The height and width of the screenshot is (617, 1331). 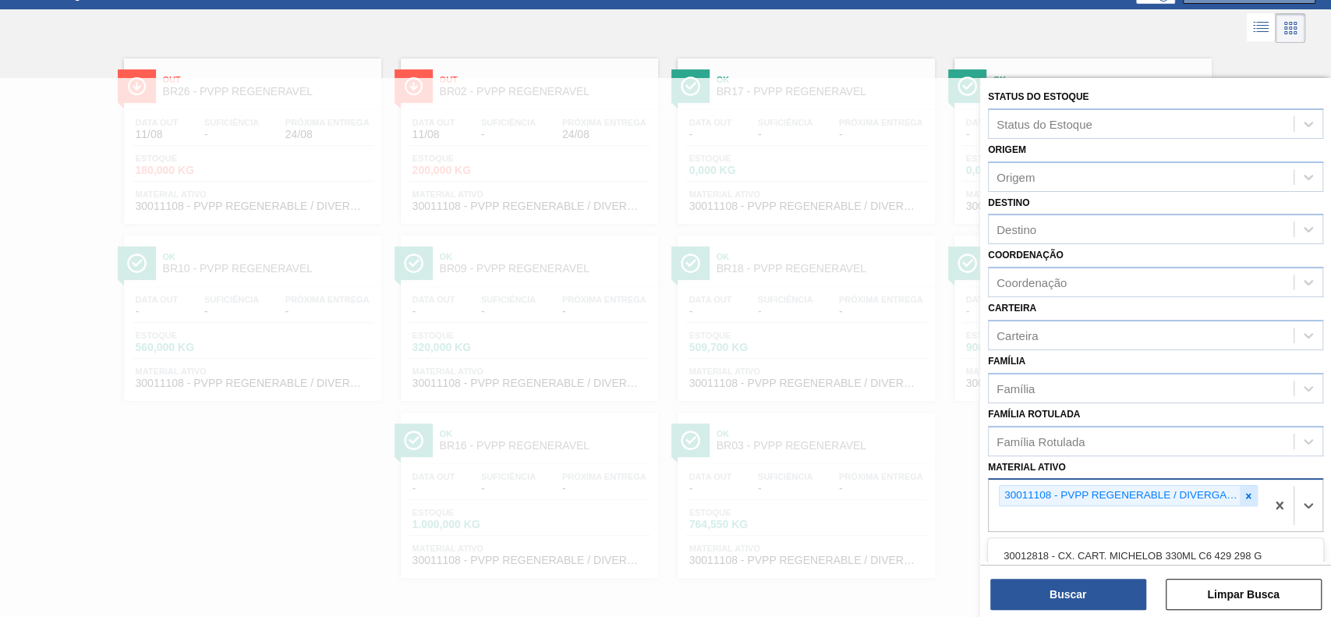 What do you see at coordinates (1007, 361) in the screenshot?
I see `label: Família` at bounding box center [1007, 361].